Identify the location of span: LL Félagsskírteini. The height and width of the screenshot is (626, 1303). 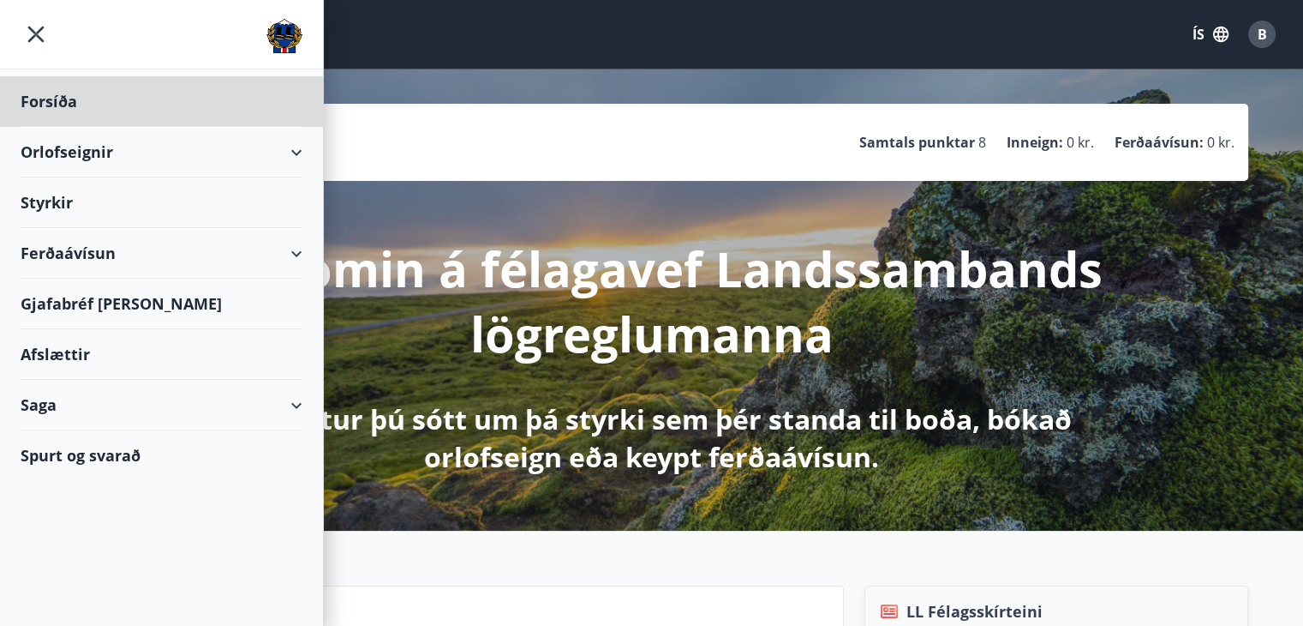
(974, 611).